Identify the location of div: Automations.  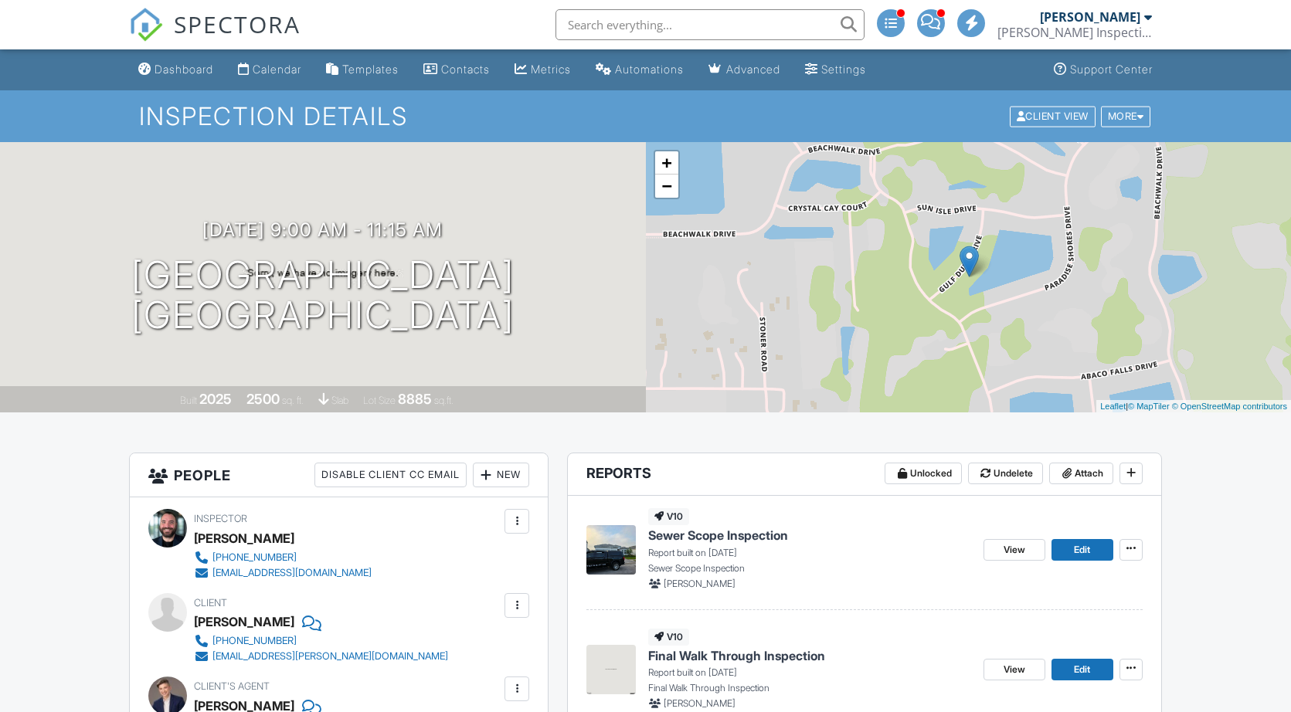
(649, 69).